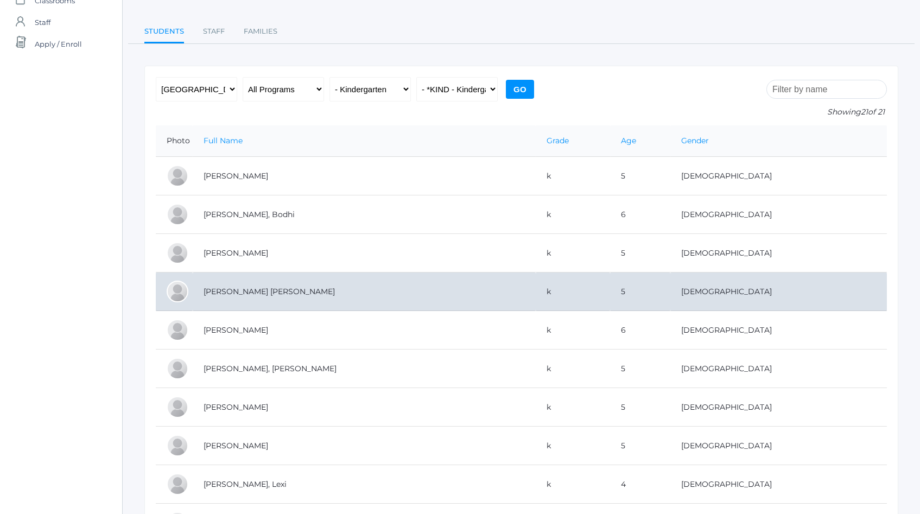  I want to click on span: 21, so click(864, 112).